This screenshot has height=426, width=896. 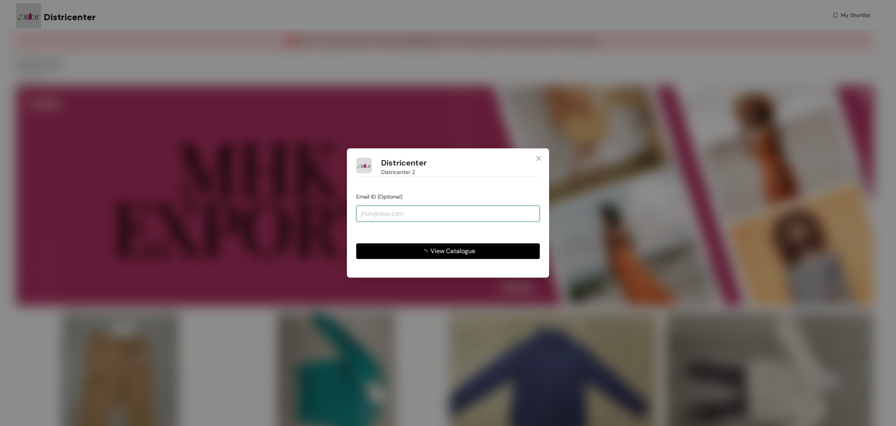 What do you see at coordinates (364, 165) in the screenshot?
I see `img: Buyer Portal` at bounding box center [364, 165].